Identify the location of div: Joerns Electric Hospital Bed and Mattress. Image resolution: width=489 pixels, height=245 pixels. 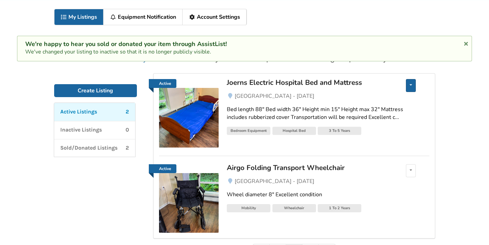
(306, 82).